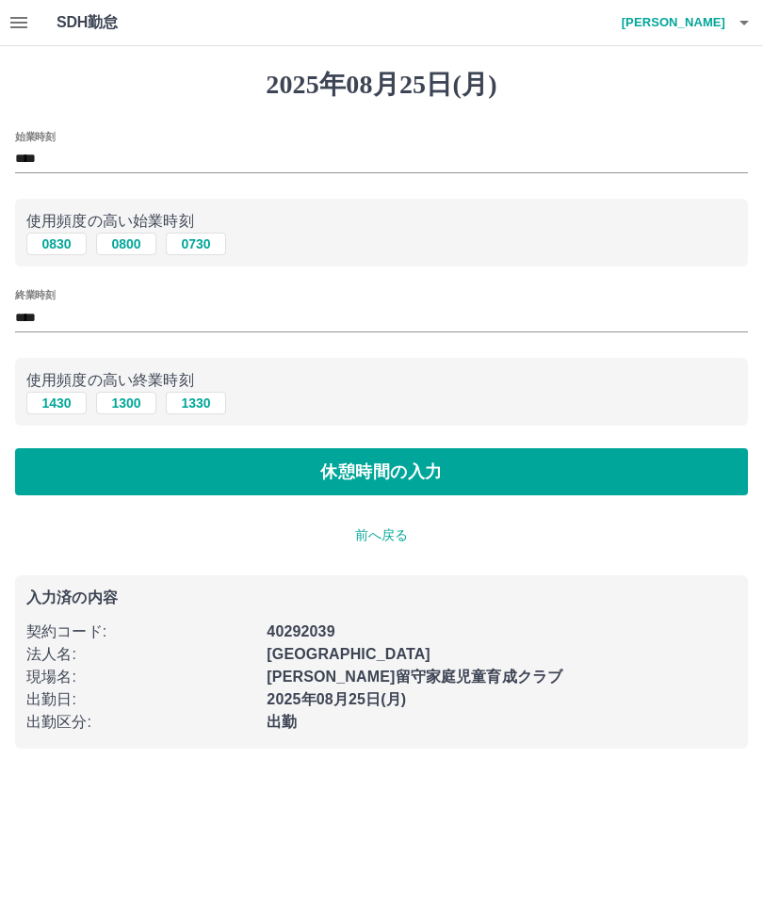  Describe the element at coordinates (381, 535) in the screenshot. I see `p: 前へ戻る` at that location.